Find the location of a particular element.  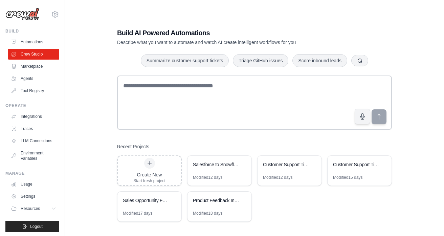

a: Traces is located at coordinates (34, 129).